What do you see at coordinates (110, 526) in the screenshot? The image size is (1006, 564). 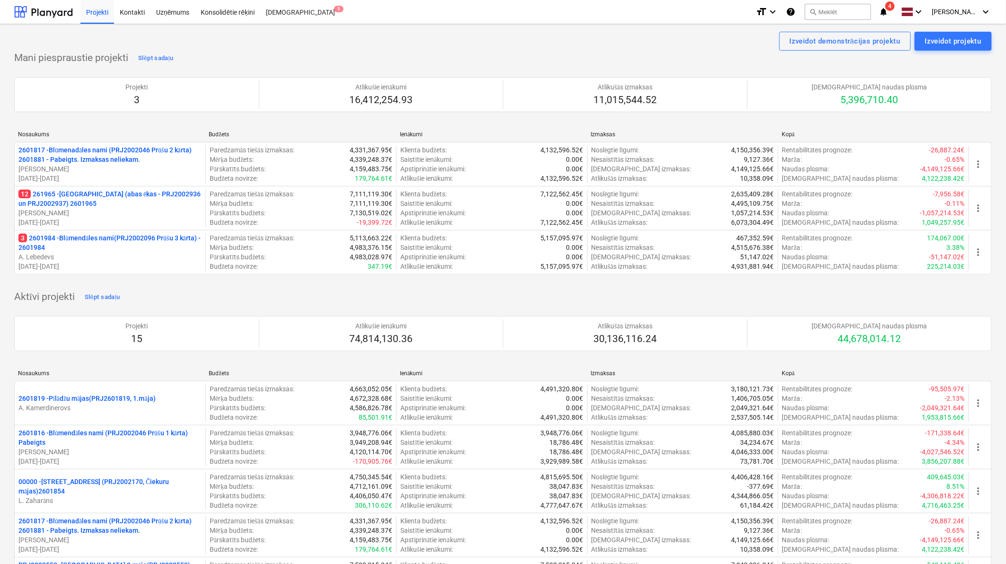 I see `p: 2601817 - Blūmenadāles nami (PRJ2002046 Prūšu 2 kārta) 2601881 - Pabeigts. Izmaksas neliekam.` at bounding box center [110, 526].